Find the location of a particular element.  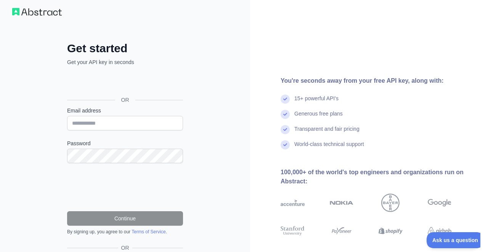

img: payoneer is located at coordinates (341, 231).